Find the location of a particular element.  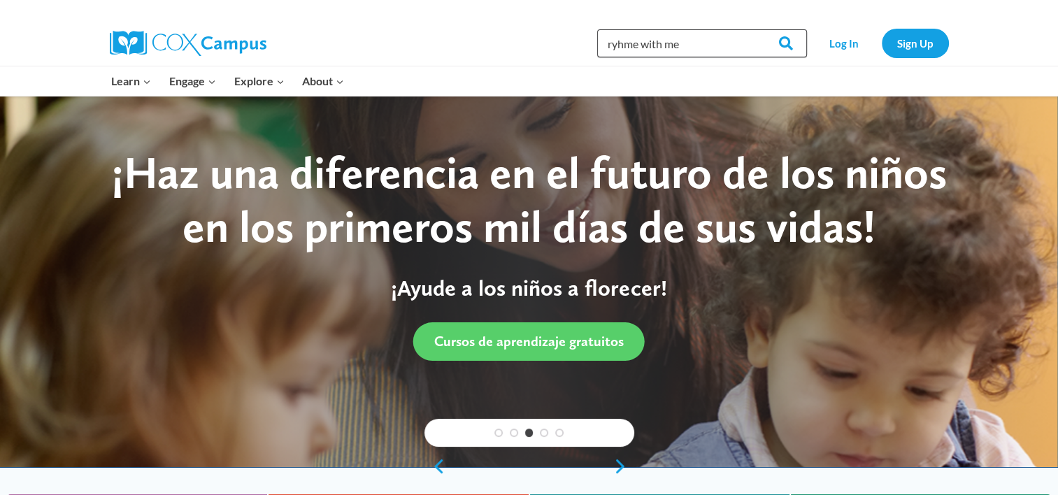

p: ¡Ayude a los niños a florecer! is located at coordinates (529, 288).